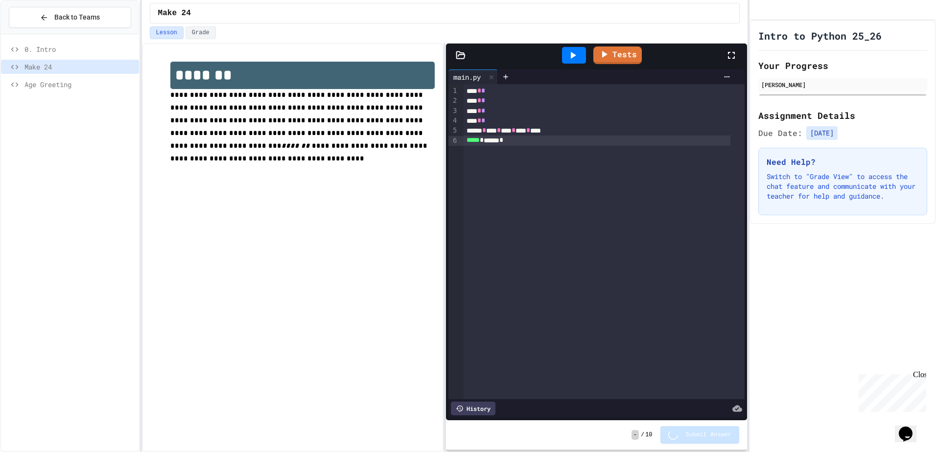 This screenshot has height=452, width=936. Describe the element at coordinates (453, 101) in the screenshot. I see `div: 2` at that location.